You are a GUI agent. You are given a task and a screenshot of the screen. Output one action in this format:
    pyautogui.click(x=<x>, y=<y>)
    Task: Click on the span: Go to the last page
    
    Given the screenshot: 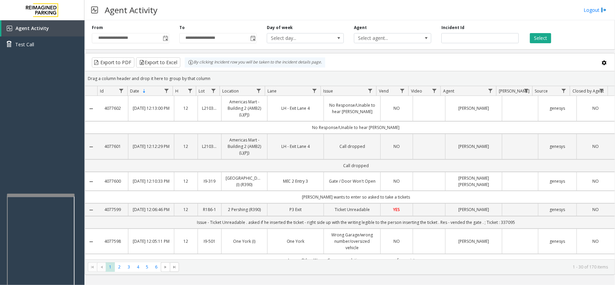 What is the action you would take?
    pyautogui.click(x=175, y=267)
    